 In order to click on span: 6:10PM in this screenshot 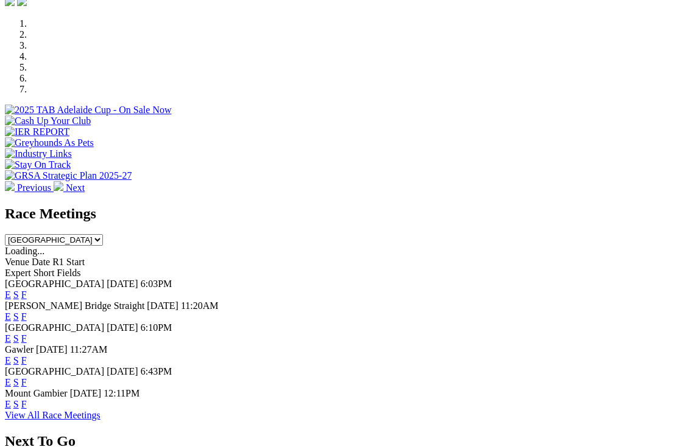, I will do `click(156, 328)`.